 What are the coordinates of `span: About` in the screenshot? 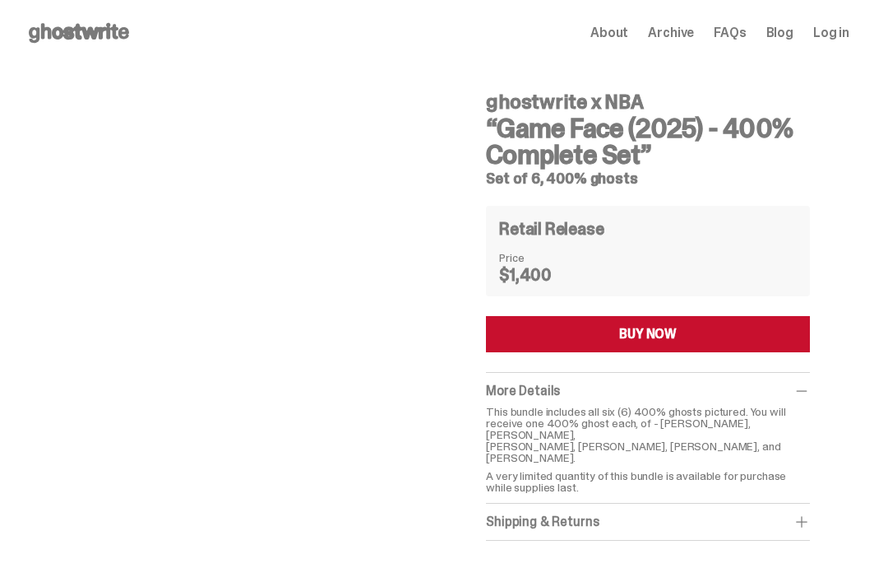 It's located at (610, 33).